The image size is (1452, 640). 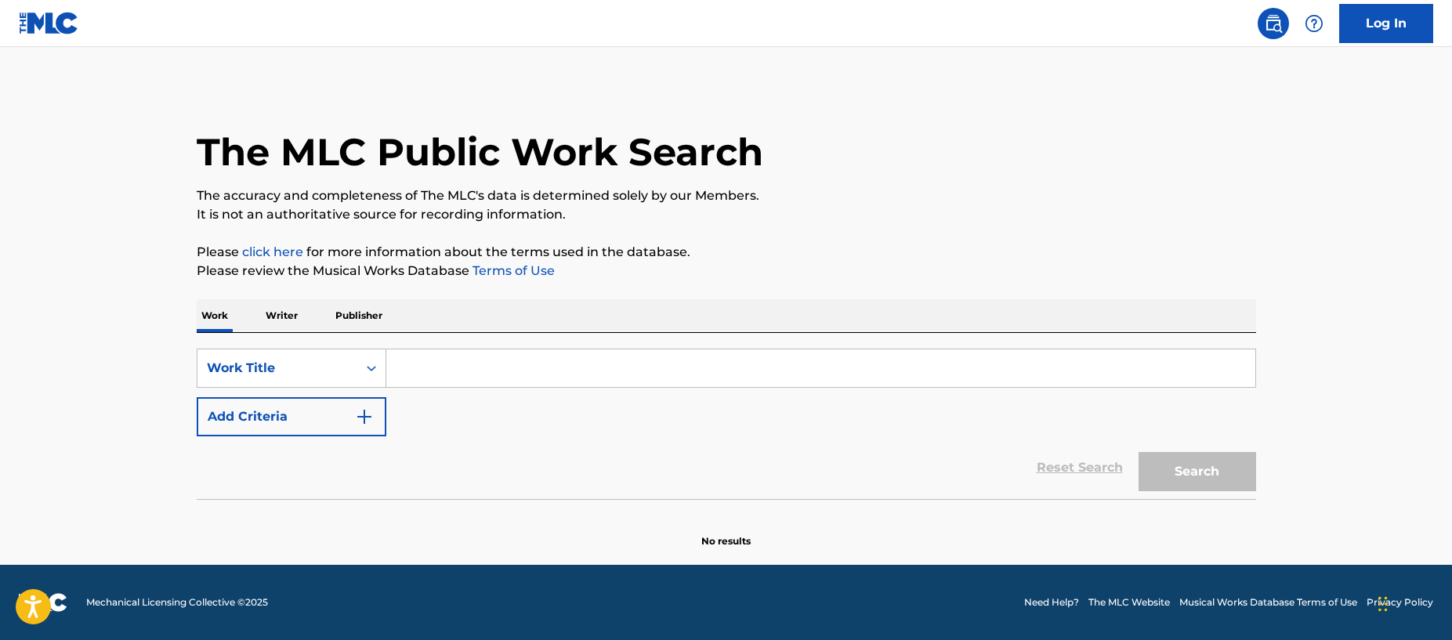 What do you see at coordinates (1129, 603) in the screenshot?
I see `a: The MLC Website` at bounding box center [1129, 603].